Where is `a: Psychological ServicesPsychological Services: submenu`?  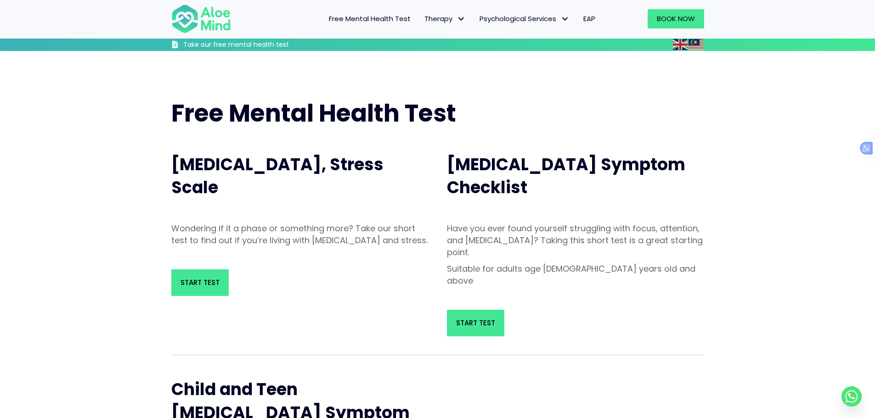 a: Psychological ServicesPsychological Services: submenu is located at coordinates (524, 19).